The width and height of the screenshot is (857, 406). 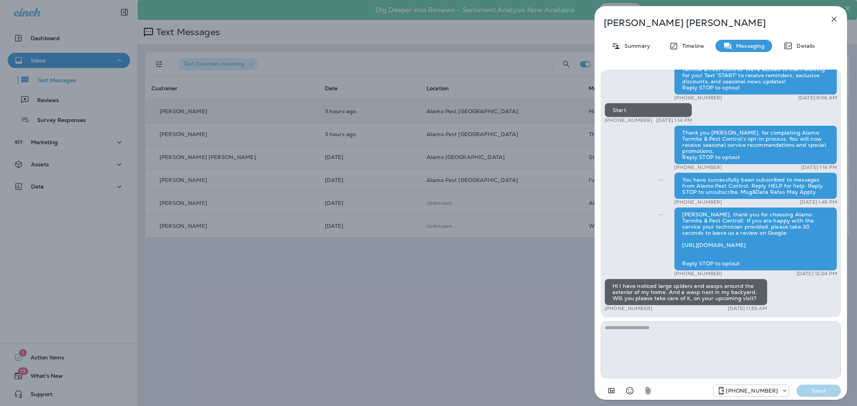 I want to click on p: Summary, so click(x=635, y=46).